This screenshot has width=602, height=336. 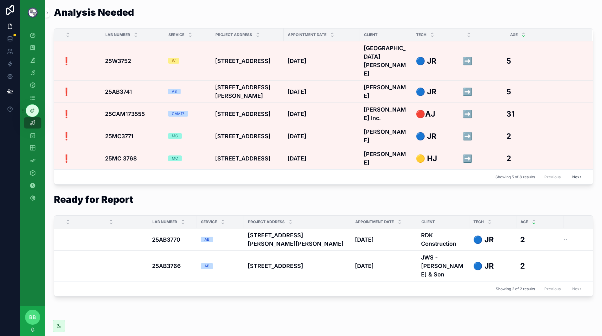 I want to click on a: W, so click(x=188, y=61).